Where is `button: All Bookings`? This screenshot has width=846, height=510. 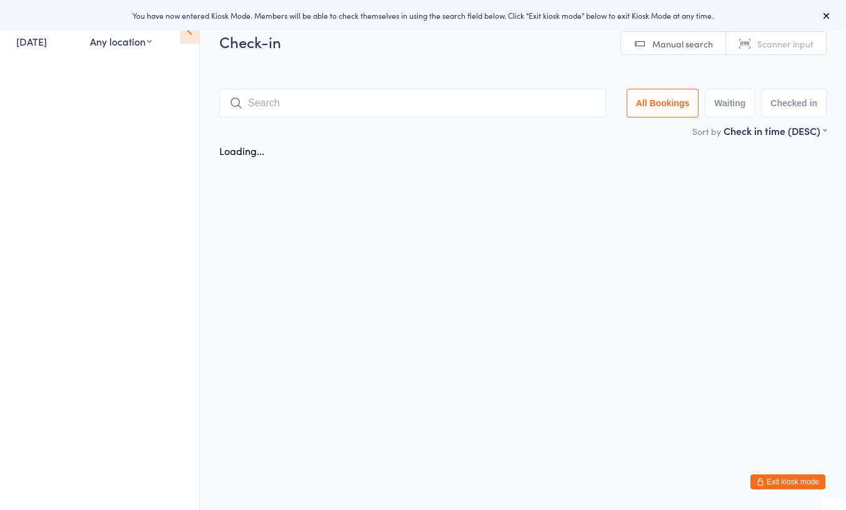 button: All Bookings is located at coordinates (663, 103).